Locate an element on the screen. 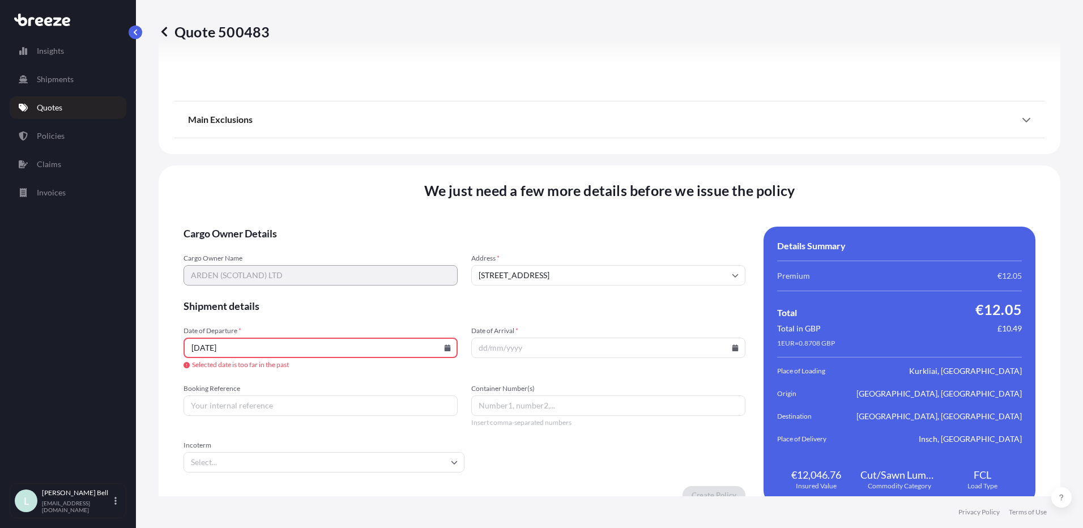 The height and width of the screenshot is (528, 1083). span: Main Exclusions is located at coordinates (220, 120).